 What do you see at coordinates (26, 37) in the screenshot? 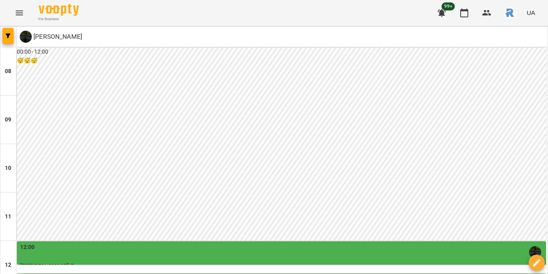
I see `img: Ш` at bounding box center [26, 37].